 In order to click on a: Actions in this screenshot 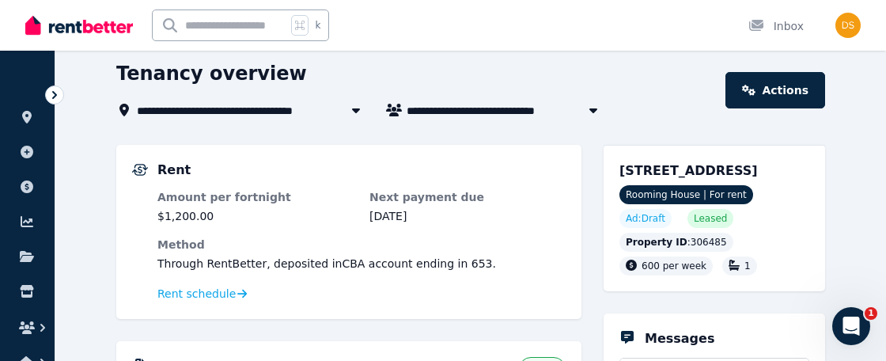, I will do `click(776, 90)`.